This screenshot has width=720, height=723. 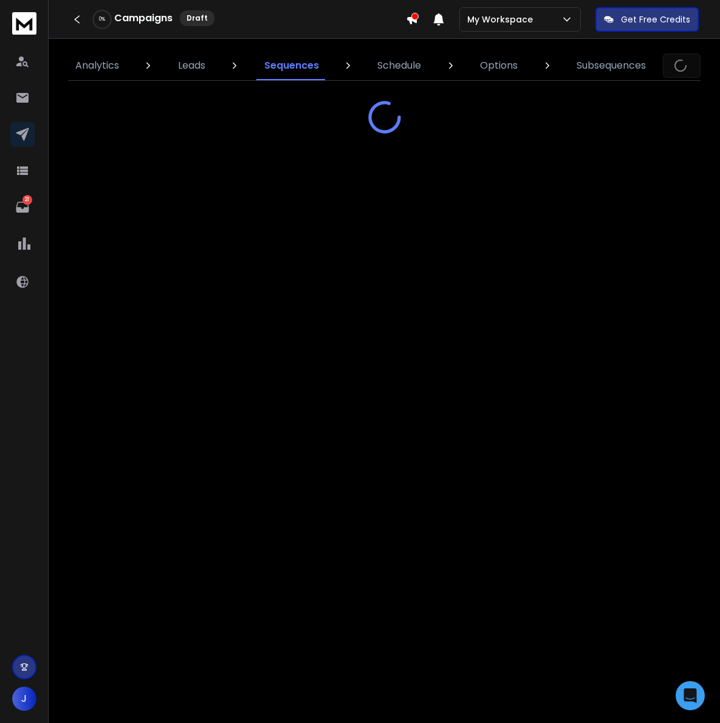 I want to click on p: Leads, so click(x=191, y=66).